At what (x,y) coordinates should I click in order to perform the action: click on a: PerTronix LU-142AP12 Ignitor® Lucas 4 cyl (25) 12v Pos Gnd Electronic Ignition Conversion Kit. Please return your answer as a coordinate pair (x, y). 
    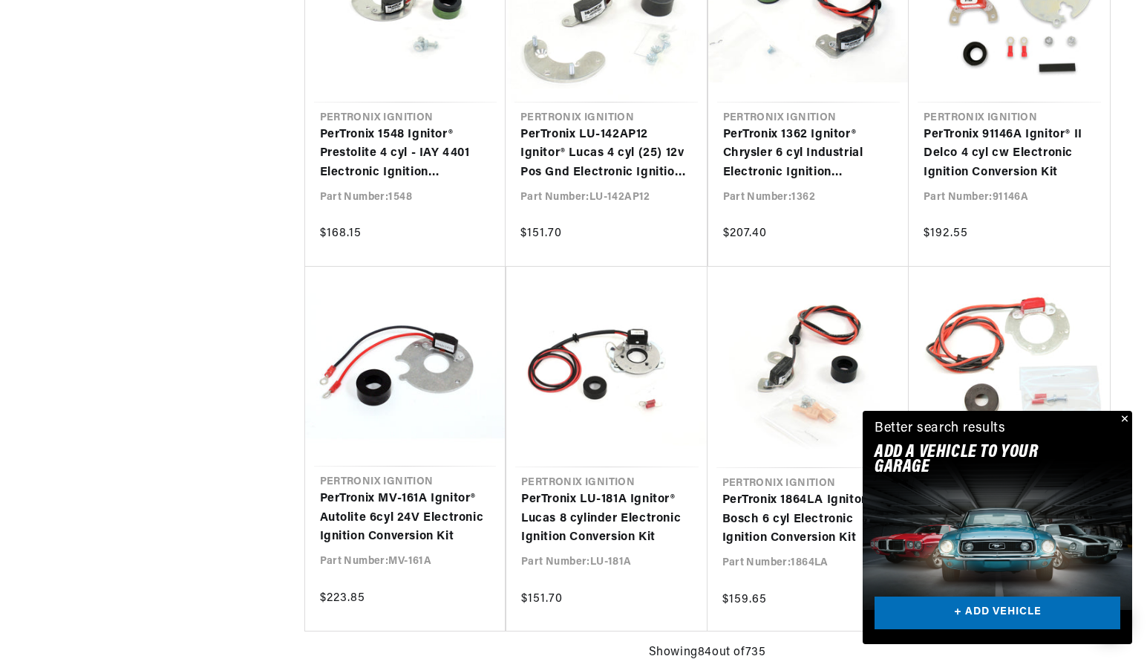
    Looking at the image, I should click on (606, 154).